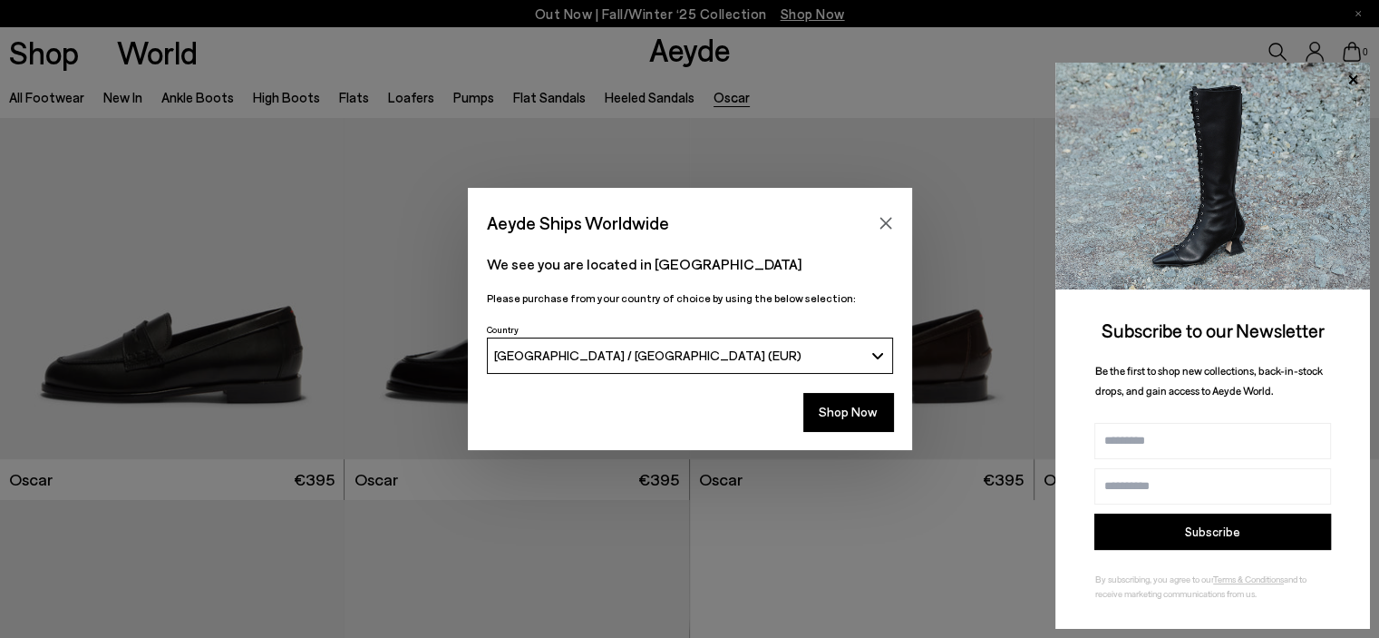 The width and height of the screenshot is (1379, 638). I want to click on span: Aeyde Ships Worldwide, so click(578, 222).